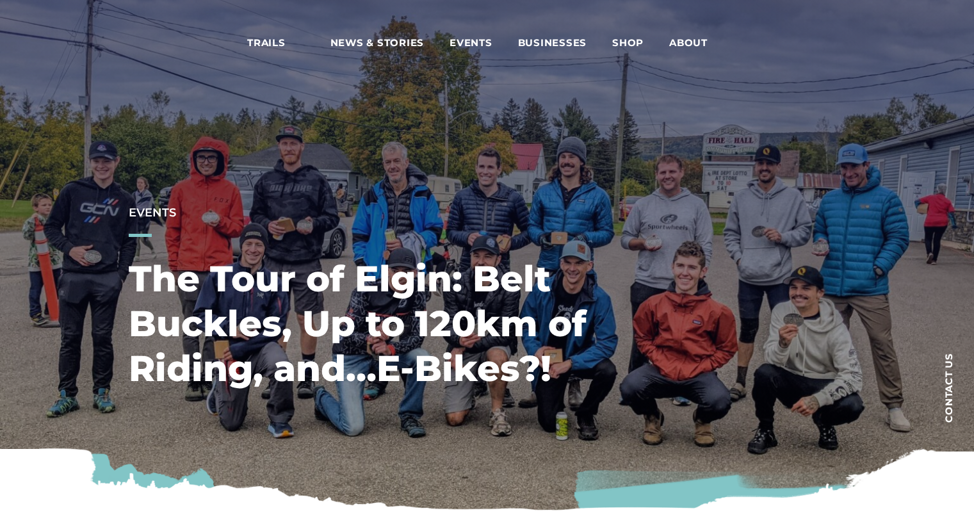  What do you see at coordinates (152, 213) in the screenshot?
I see `a: Events` at bounding box center [152, 213].